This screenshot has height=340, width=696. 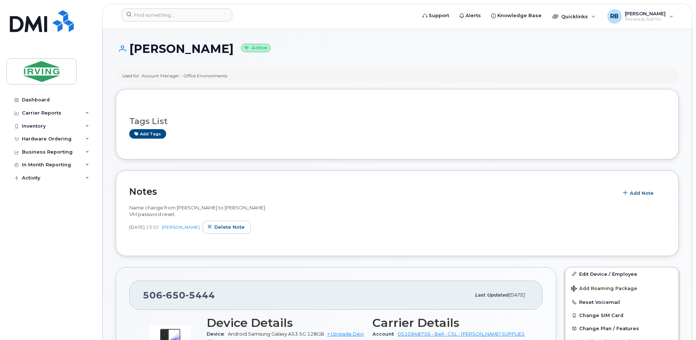 What do you see at coordinates (174, 295) in the screenshot?
I see `span: 650` at bounding box center [174, 295].